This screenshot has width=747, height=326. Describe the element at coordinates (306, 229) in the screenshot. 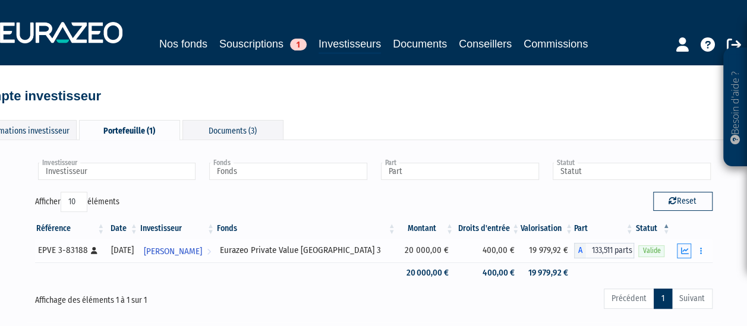

I see `th: Fonds: activer pour trier la colonne par ordre croissant` at that location.